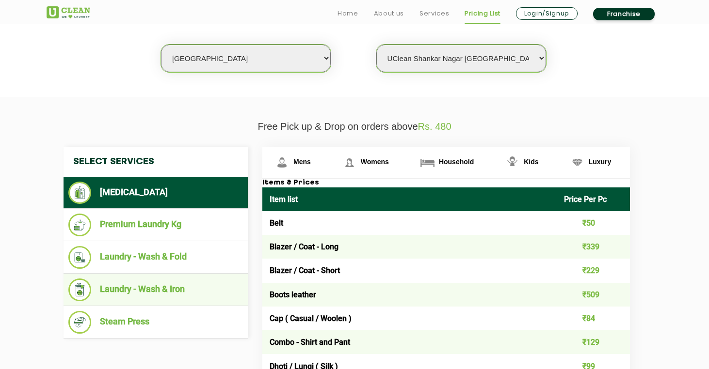 This screenshot has height=369, width=709. I want to click on span: Luxury, so click(600, 162).